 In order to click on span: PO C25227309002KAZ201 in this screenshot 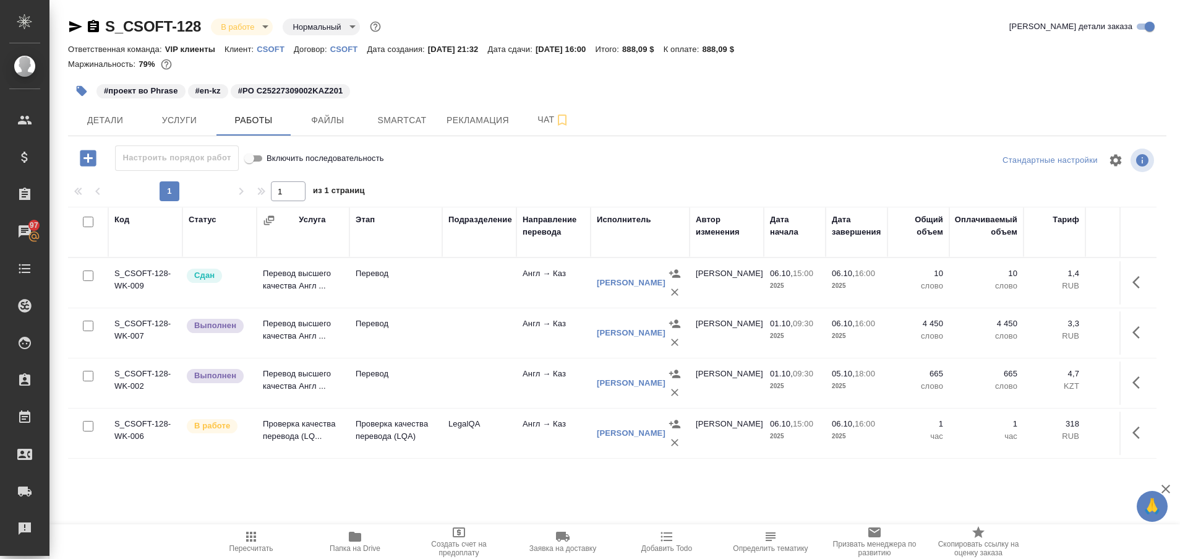, I will do `click(291, 90)`.